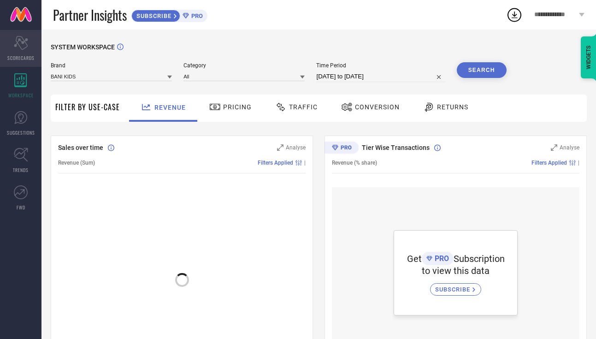  What do you see at coordinates (83, 47) in the screenshot?
I see `span: SYSTEM WORKSPACE` at bounding box center [83, 47].